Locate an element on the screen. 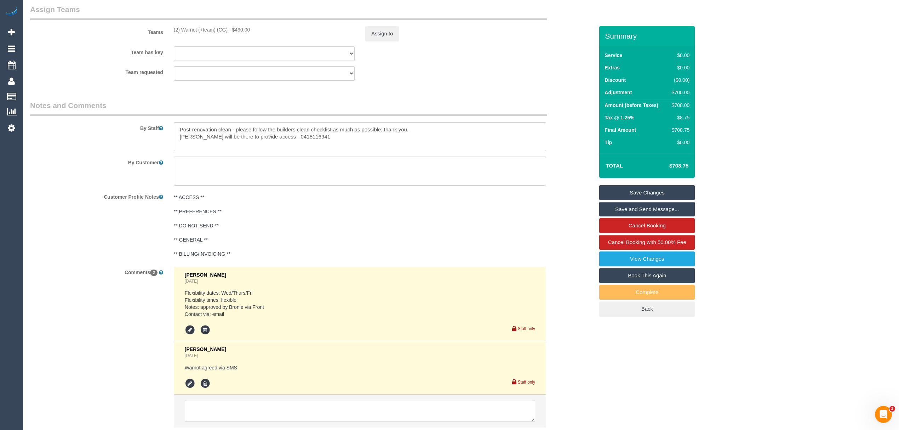 The width and height of the screenshot is (899, 430). label: Final Amount is located at coordinates (620, 130).